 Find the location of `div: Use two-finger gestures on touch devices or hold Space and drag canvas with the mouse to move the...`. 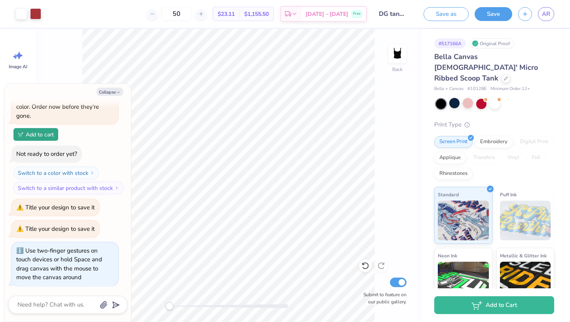

div: Use two-finger gestures on touch devices or hold Space and drag canvas with the mouse to move the... is located at coordinates (59, 264).